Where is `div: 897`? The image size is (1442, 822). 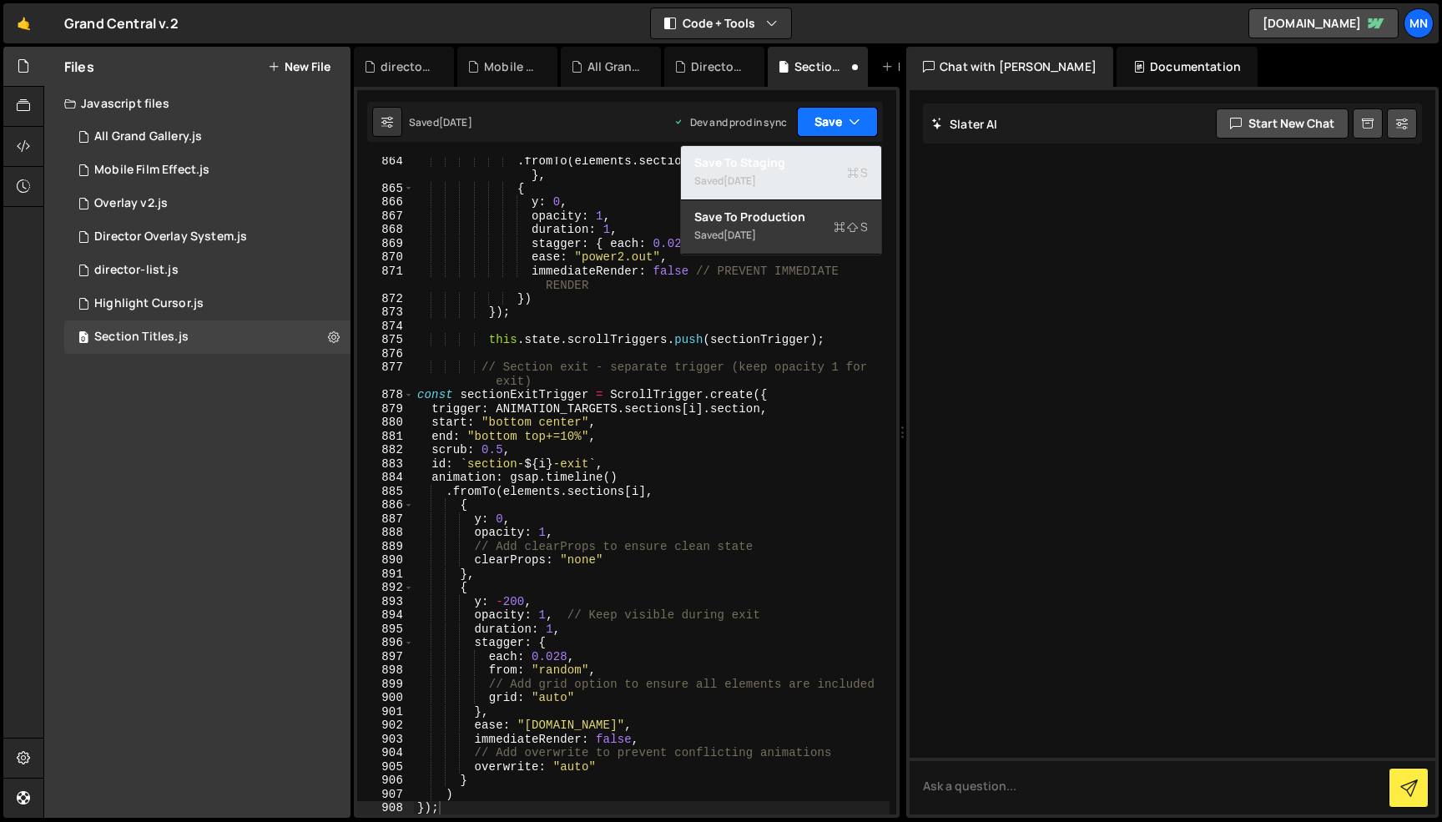 div: 897 is located at coordinates (385, 657).